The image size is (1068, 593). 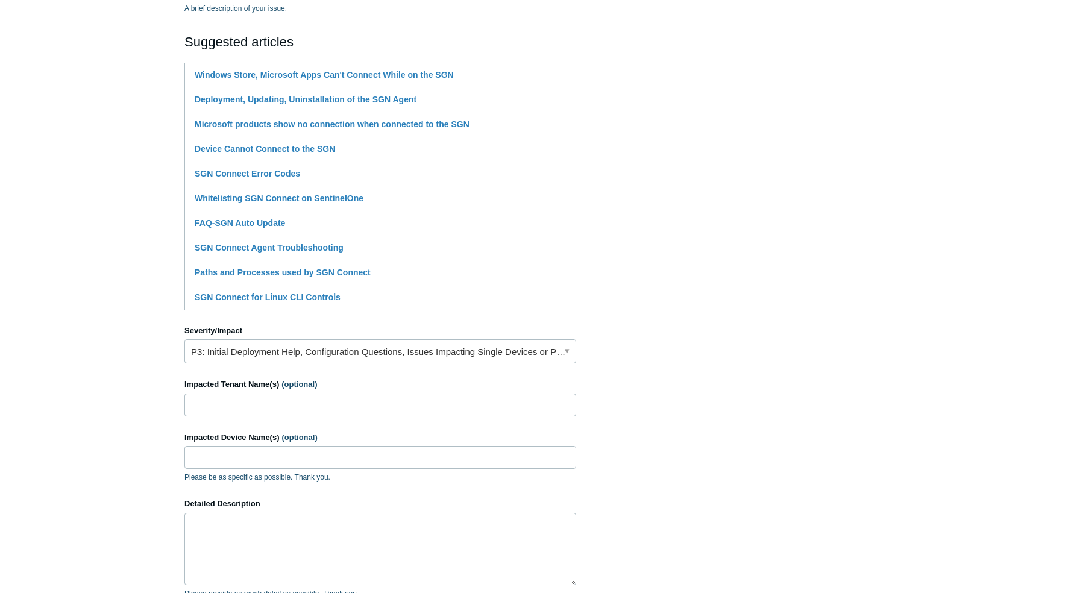 I want to click on p: A brief description of your issue., so click(x=380, y=8).